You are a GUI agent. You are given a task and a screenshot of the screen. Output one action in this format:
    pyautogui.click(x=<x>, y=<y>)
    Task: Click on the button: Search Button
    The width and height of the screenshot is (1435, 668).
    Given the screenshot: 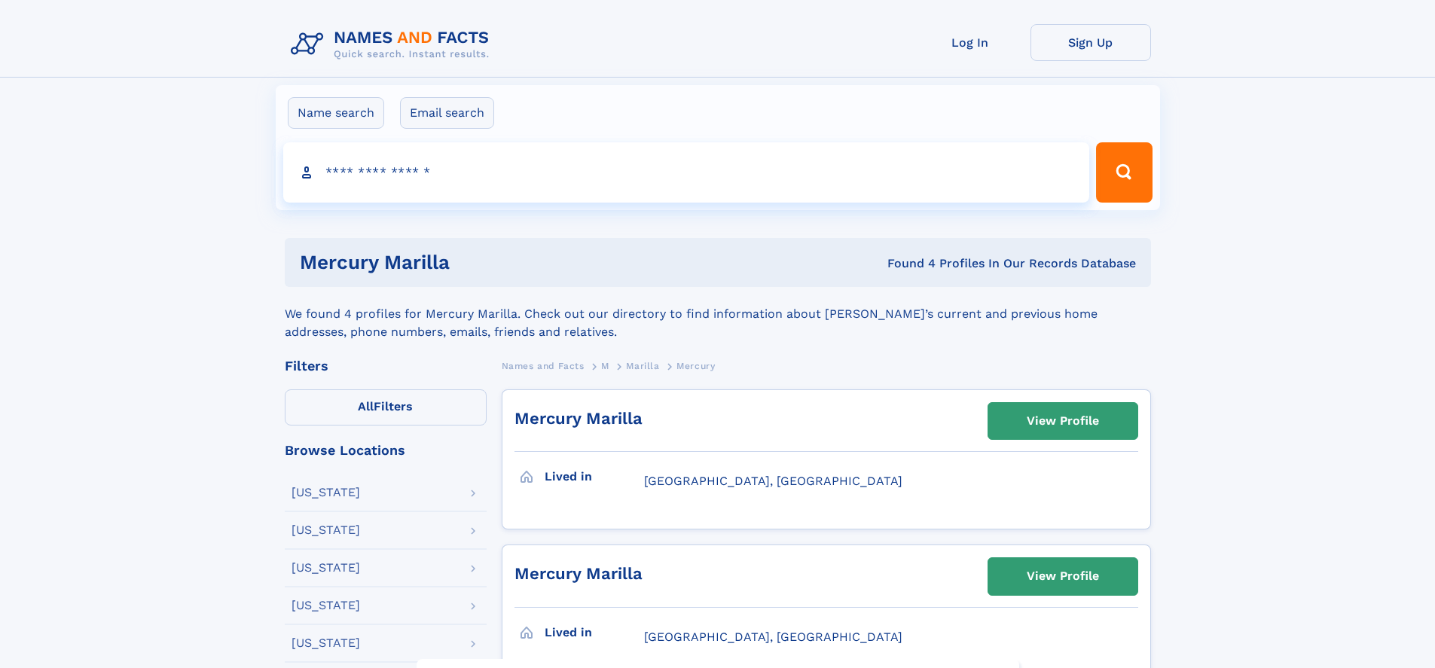 What is the action you would take?
    pyautogui.click(x=1124, y=172)
    